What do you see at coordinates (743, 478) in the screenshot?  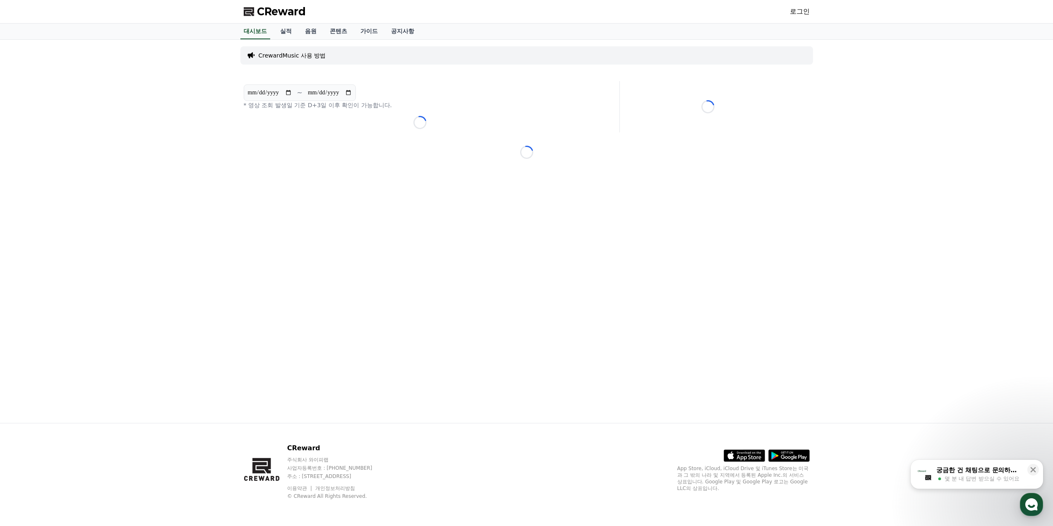 I see `p: App Store, iCloud, iCloud Drive 및 iTunes Store는 미국과 그 밖의 나라 및 지역에서 등록된 Apple Inc.의 서비스 상표입니다. Goo...` at bounding box center [743, 478].